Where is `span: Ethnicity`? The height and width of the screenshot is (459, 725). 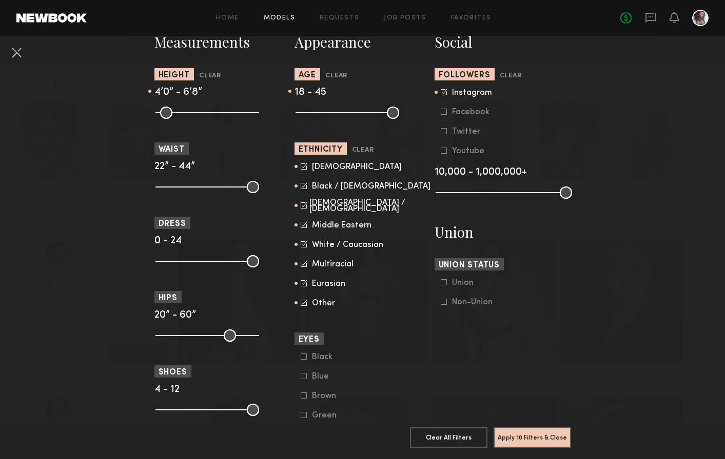 span: Ethnicity is located at coordinates (321, 150).